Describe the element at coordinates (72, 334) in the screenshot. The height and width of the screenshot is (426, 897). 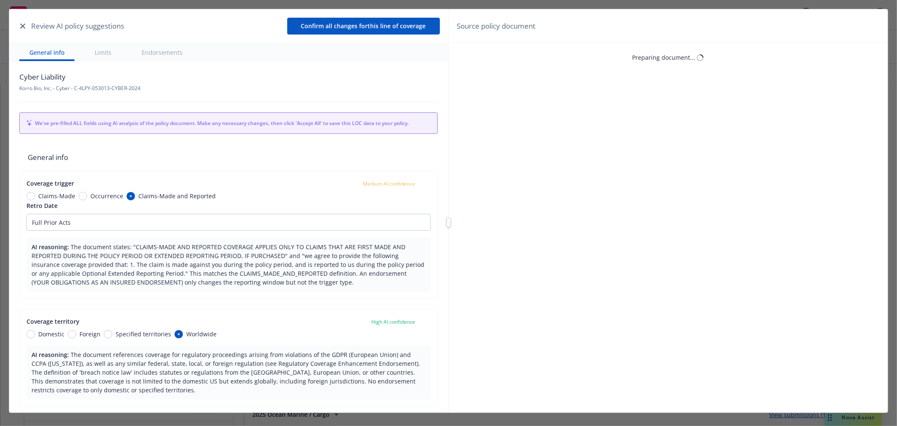
I see `input: Foreign` at that location.